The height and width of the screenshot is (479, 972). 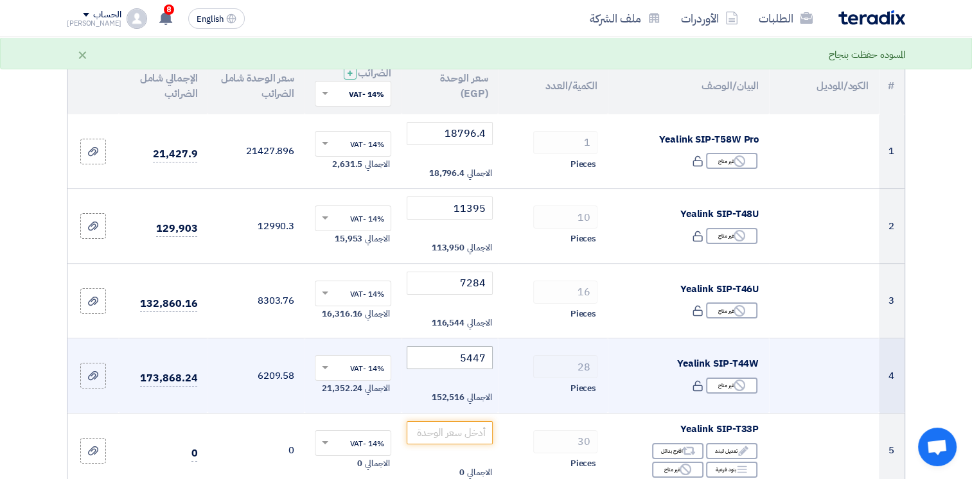 I want to click on span: 173,868.24, so click(x=168, y=378).